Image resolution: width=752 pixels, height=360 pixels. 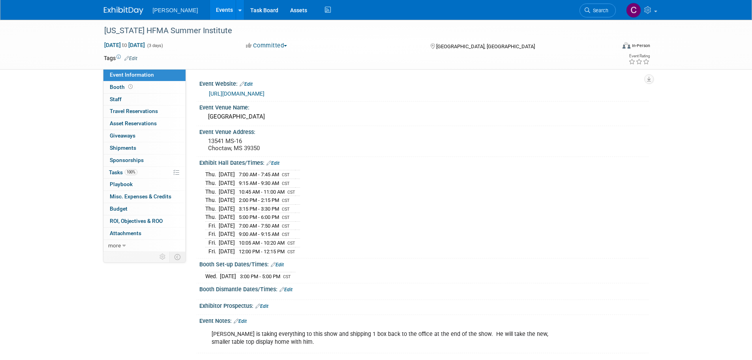 What do you see at coordinates (124, 45) in the screenshot?
I see `span: to` at bounding box center [124, 45].